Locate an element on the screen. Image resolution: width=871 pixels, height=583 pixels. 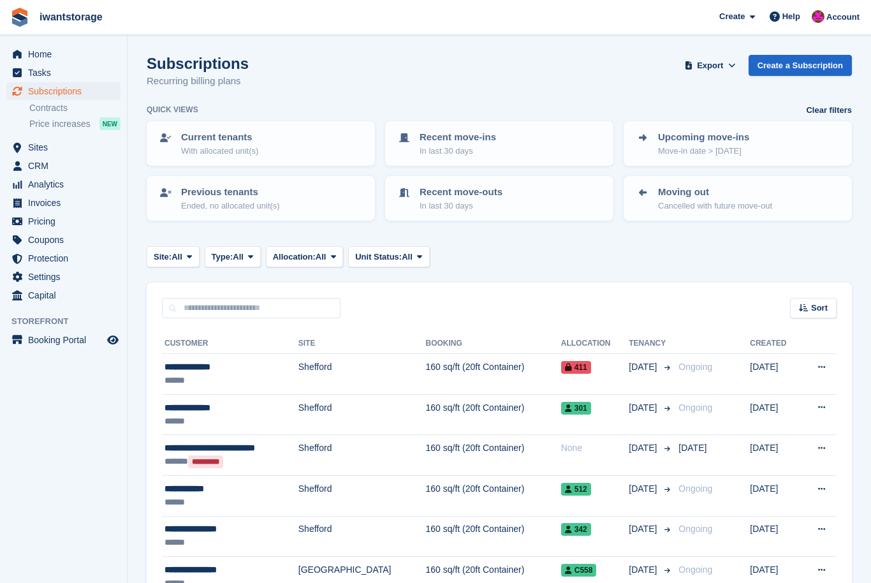
span: Price increases is located at coordinates (60, 124).